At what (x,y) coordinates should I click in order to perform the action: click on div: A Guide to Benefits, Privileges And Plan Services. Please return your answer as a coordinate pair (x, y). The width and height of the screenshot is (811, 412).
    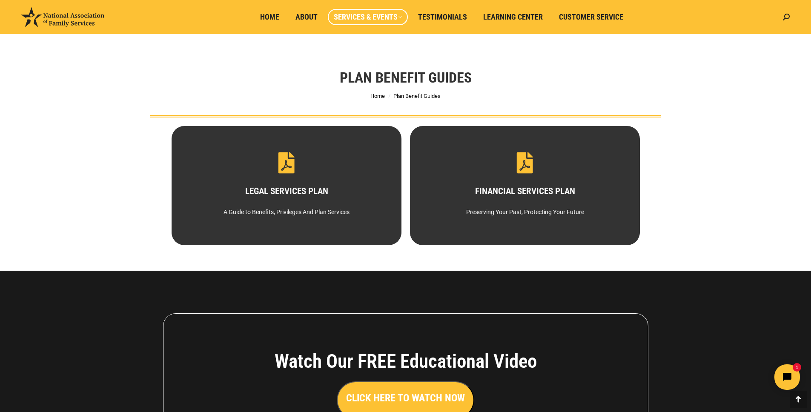
    Looking at the image, I should click on (286, 212).